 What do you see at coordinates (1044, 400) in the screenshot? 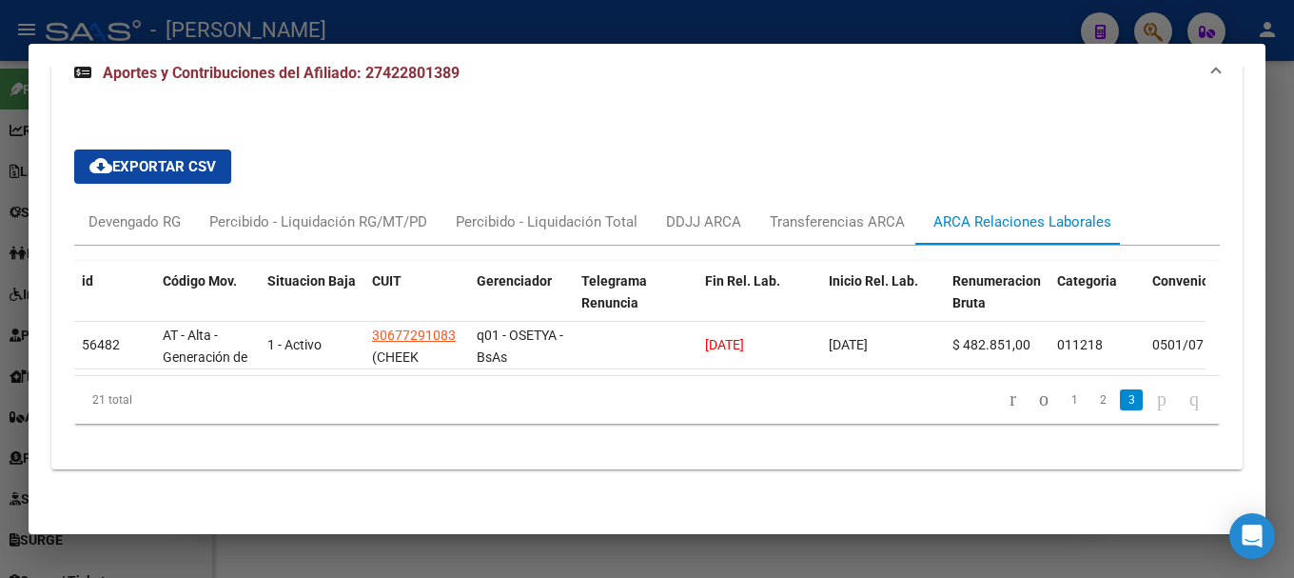
I see `a: go to previous page` at bounding box center [1044, 400].